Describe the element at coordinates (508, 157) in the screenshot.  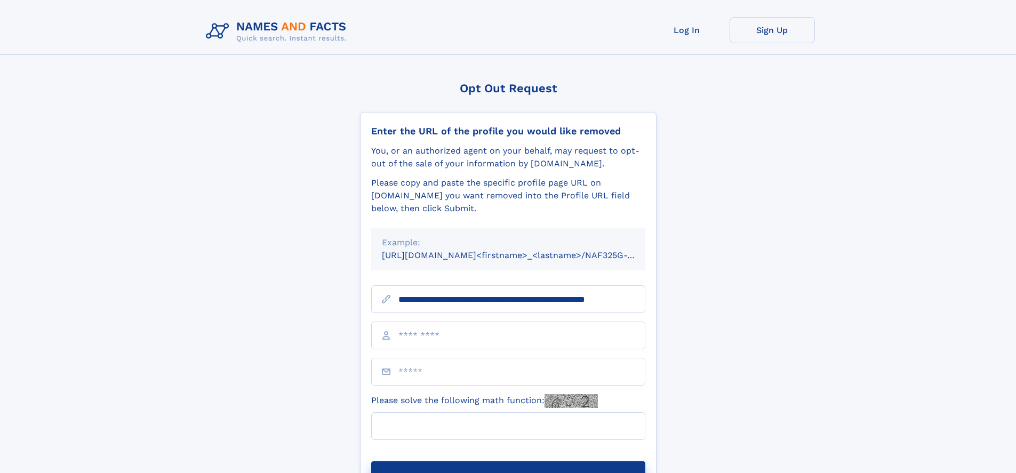
I see `div: You, or an authorized agent on your behalf, may request to opt-out of the sale of your informatio...` at that location.